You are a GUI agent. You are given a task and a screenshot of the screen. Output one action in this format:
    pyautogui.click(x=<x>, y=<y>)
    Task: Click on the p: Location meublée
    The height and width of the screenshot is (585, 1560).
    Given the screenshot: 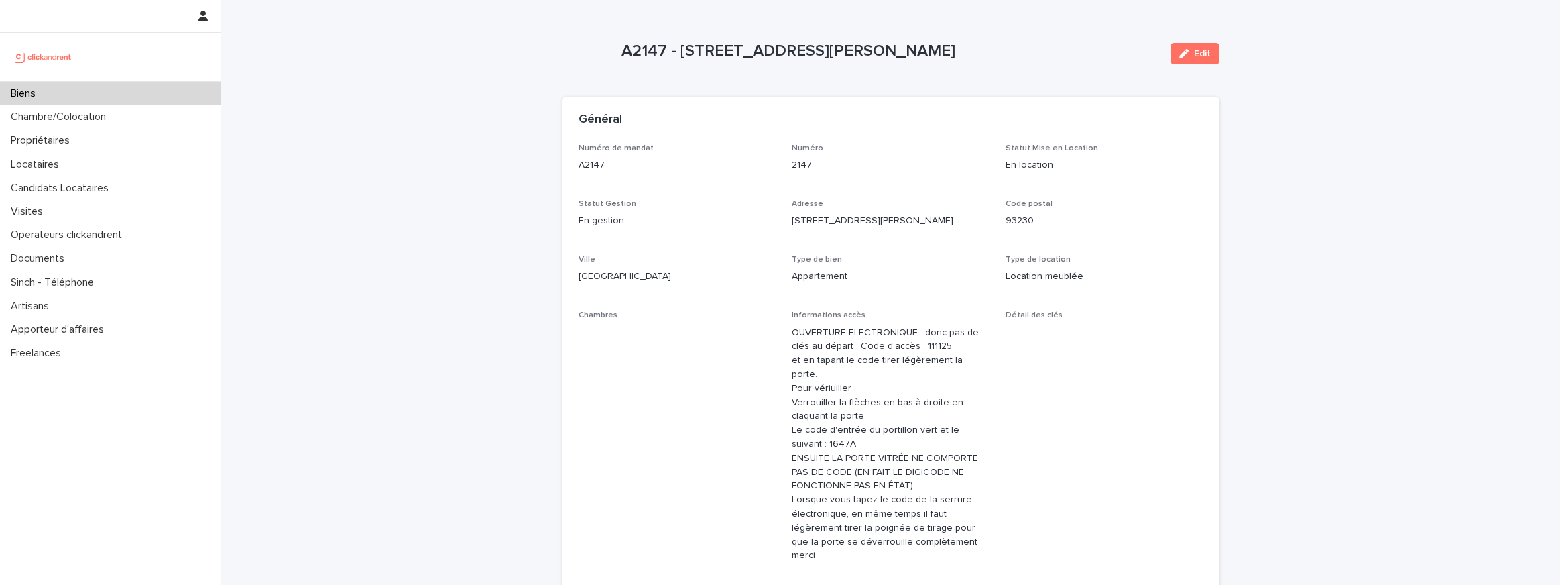 What is the action you would take?
    pyautogui.click(x=1104, y=276)
    